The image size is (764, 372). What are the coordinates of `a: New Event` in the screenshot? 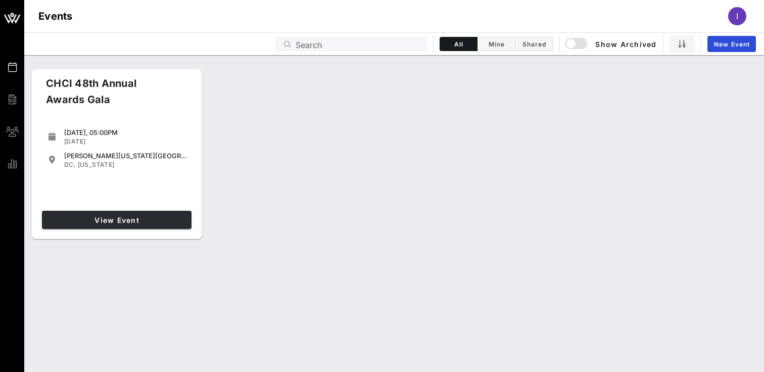 It's located at (732, 44).